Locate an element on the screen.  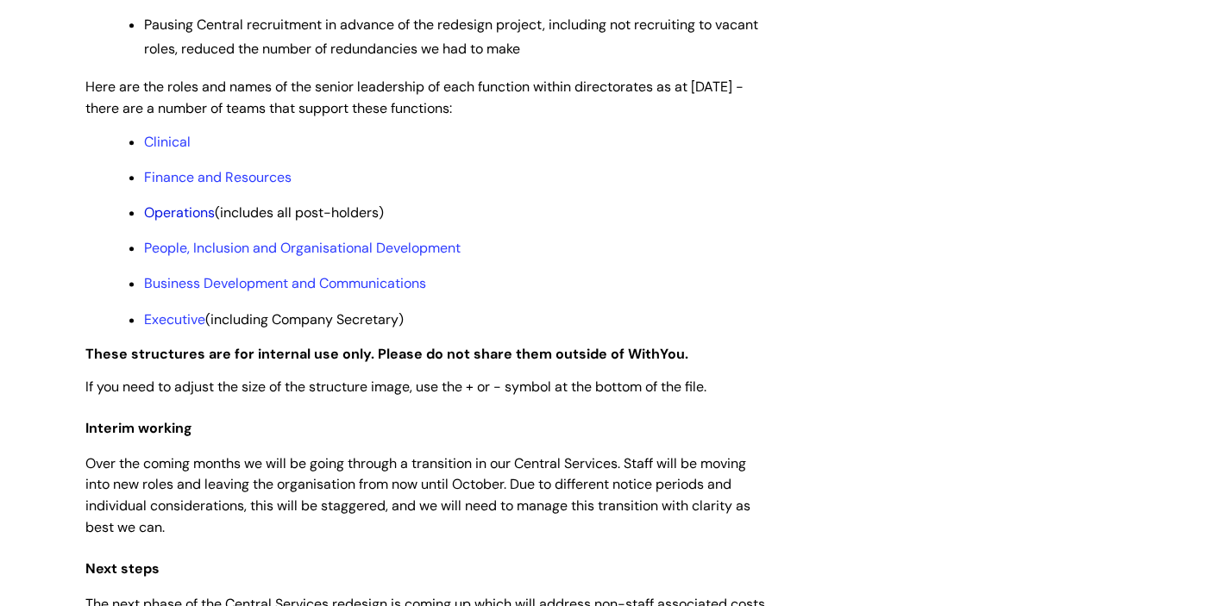
strong: These structures are for internal use only. Please do not share them outside of WithYou. is located at coordinates (386, 354).